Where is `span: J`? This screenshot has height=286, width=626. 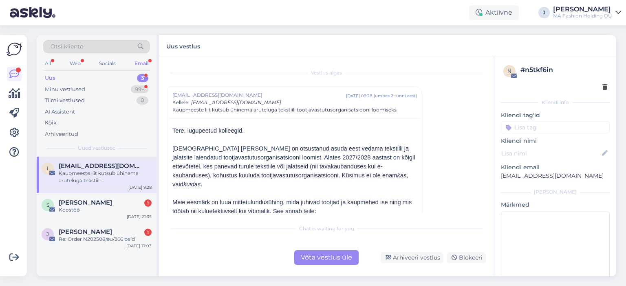
span: J is located at coordinates (48, 234).